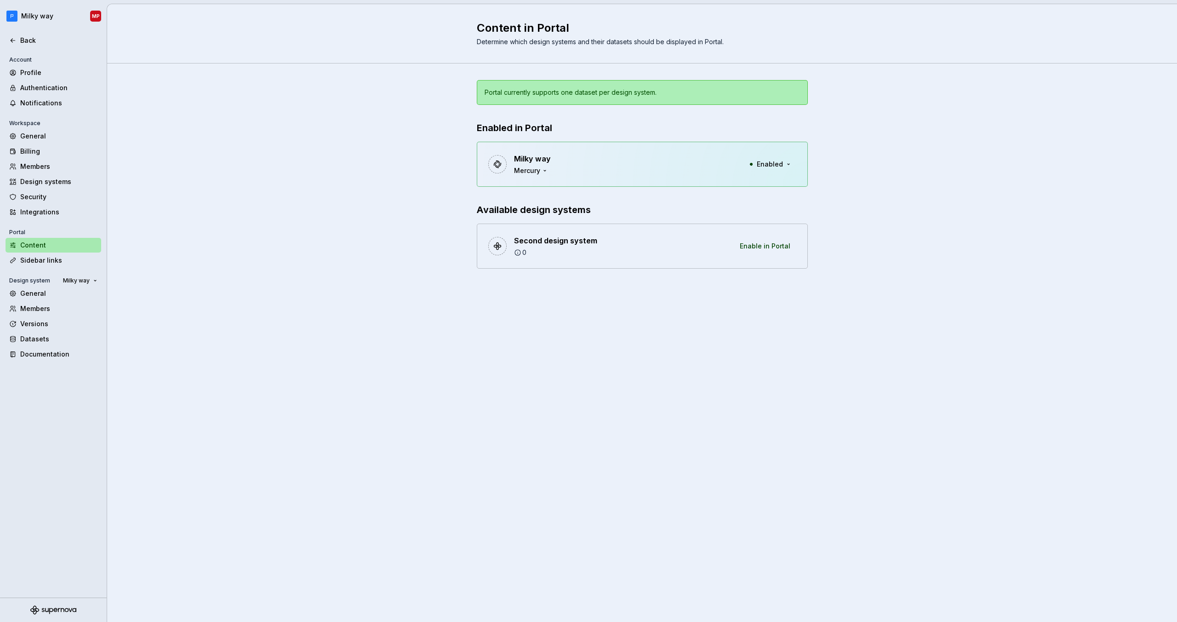 Image resolution: width=1177 pixels, height=622 pixels. Describe the element at coordinates (59, 354) in the screenshot. I see `div: Documentation` at that location.